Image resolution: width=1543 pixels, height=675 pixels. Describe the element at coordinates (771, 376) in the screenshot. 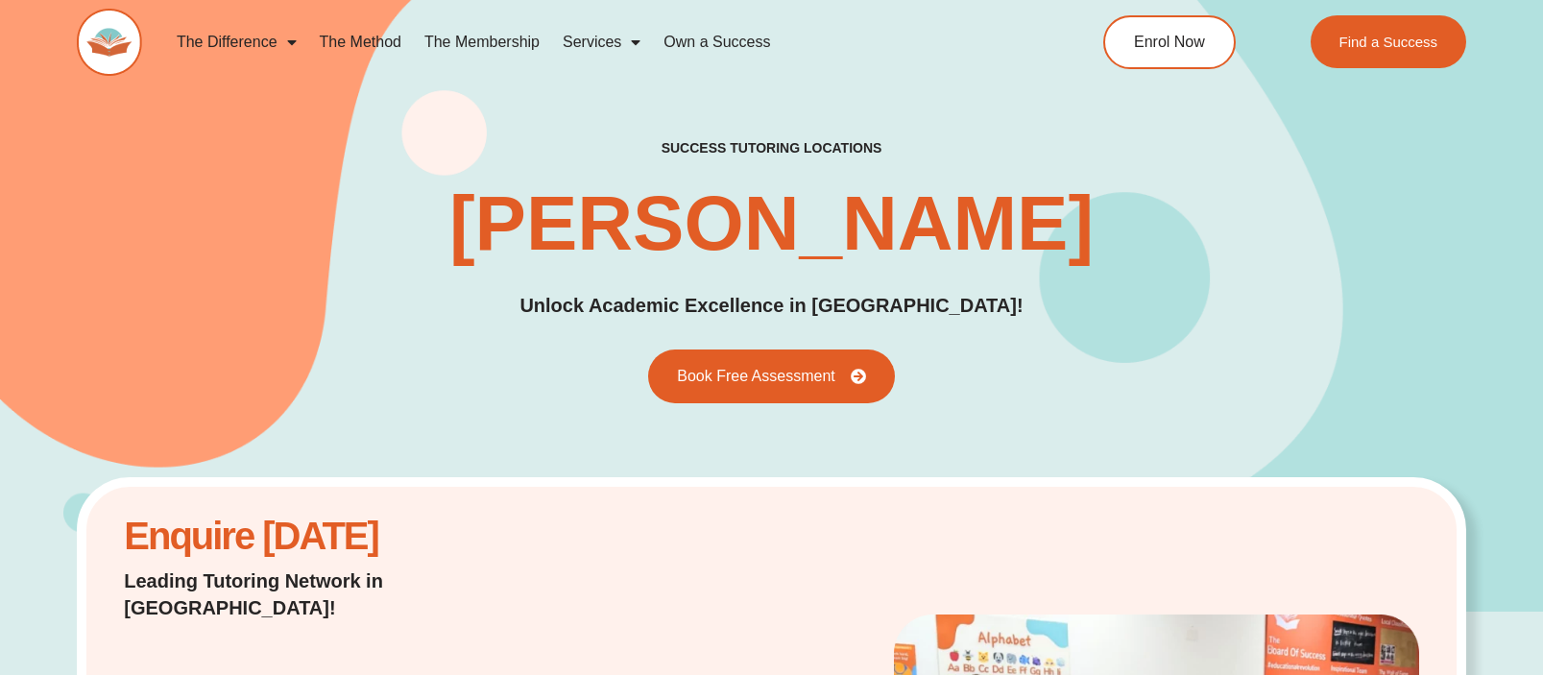

I see `a: Book Free Assessment` at that location.